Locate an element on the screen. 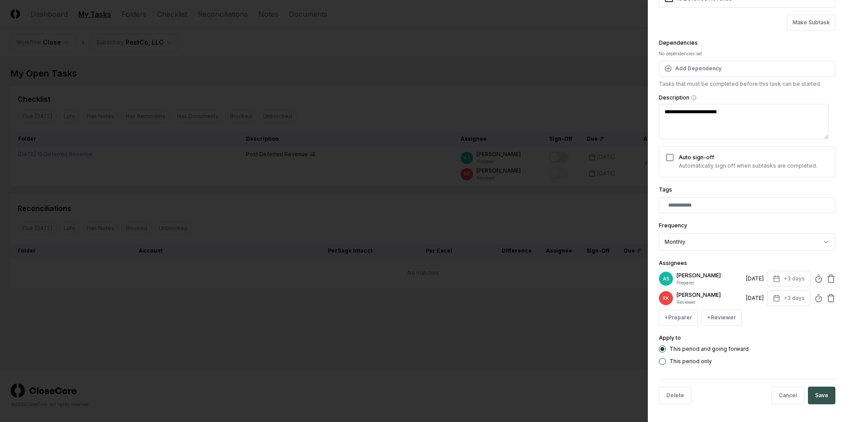  button: Description is located at coordinates (694, 98).